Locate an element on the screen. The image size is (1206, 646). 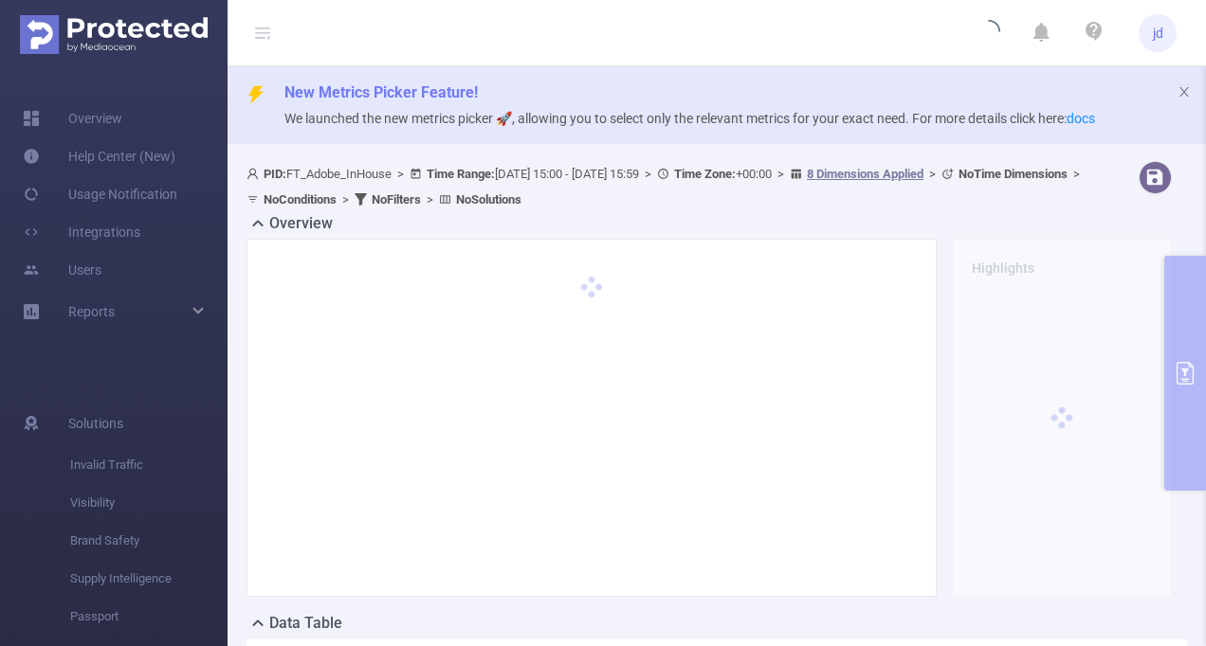
b: Time Range: is located at coordinates (461, 173).